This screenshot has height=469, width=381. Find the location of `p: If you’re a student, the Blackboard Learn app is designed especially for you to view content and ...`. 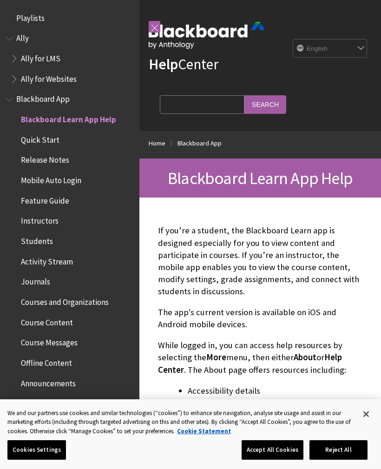

p: If you’re a student, the Blackboard Learn app is designed especially for you to view content and ... is located at coordinates (260, 261).